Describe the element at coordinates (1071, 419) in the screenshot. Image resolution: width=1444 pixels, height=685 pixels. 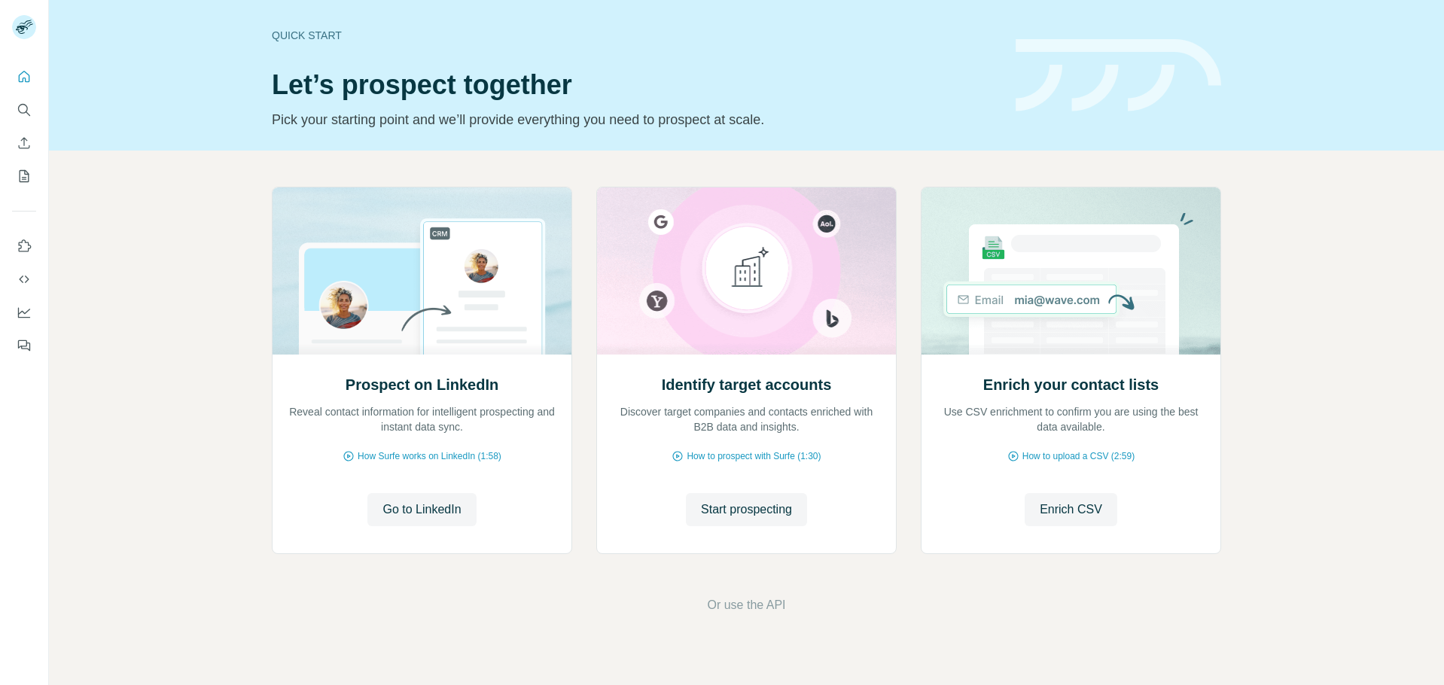
I see `p: Use CSV enrichment to confirm you are using the best data available.` at that location.